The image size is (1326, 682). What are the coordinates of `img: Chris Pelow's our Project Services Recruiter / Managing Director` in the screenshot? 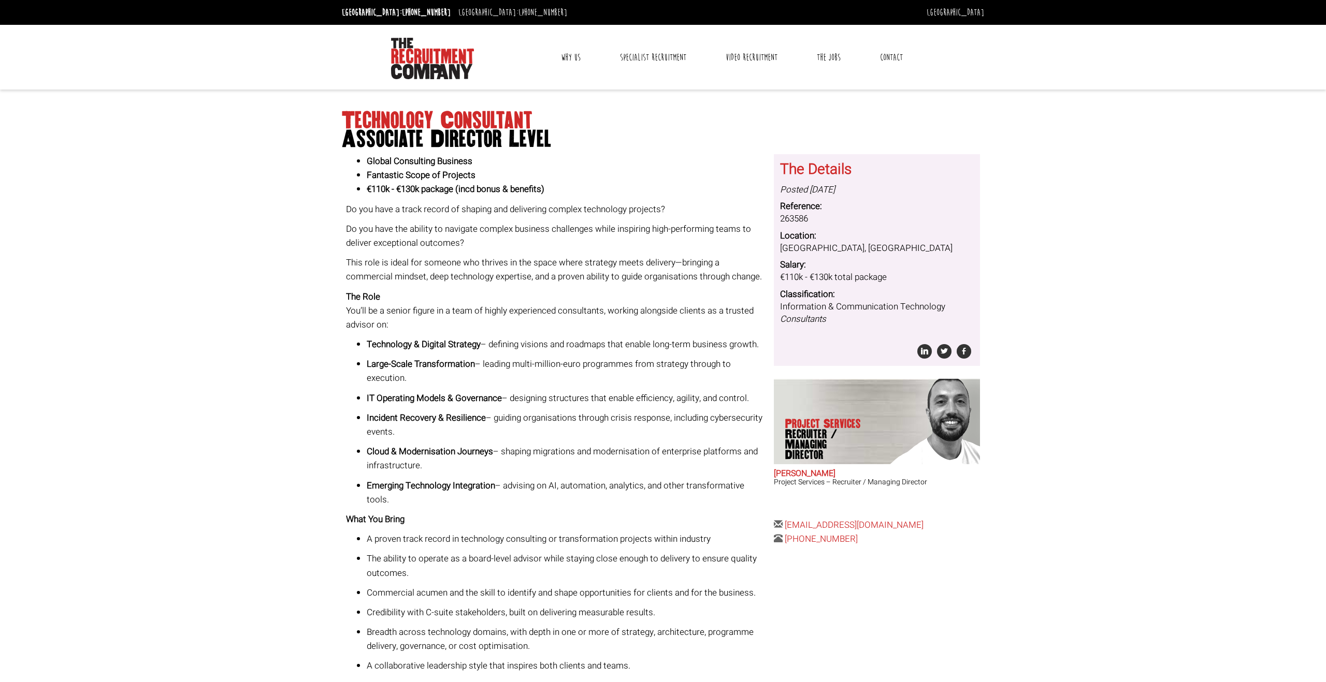 It's located at (930, 421).